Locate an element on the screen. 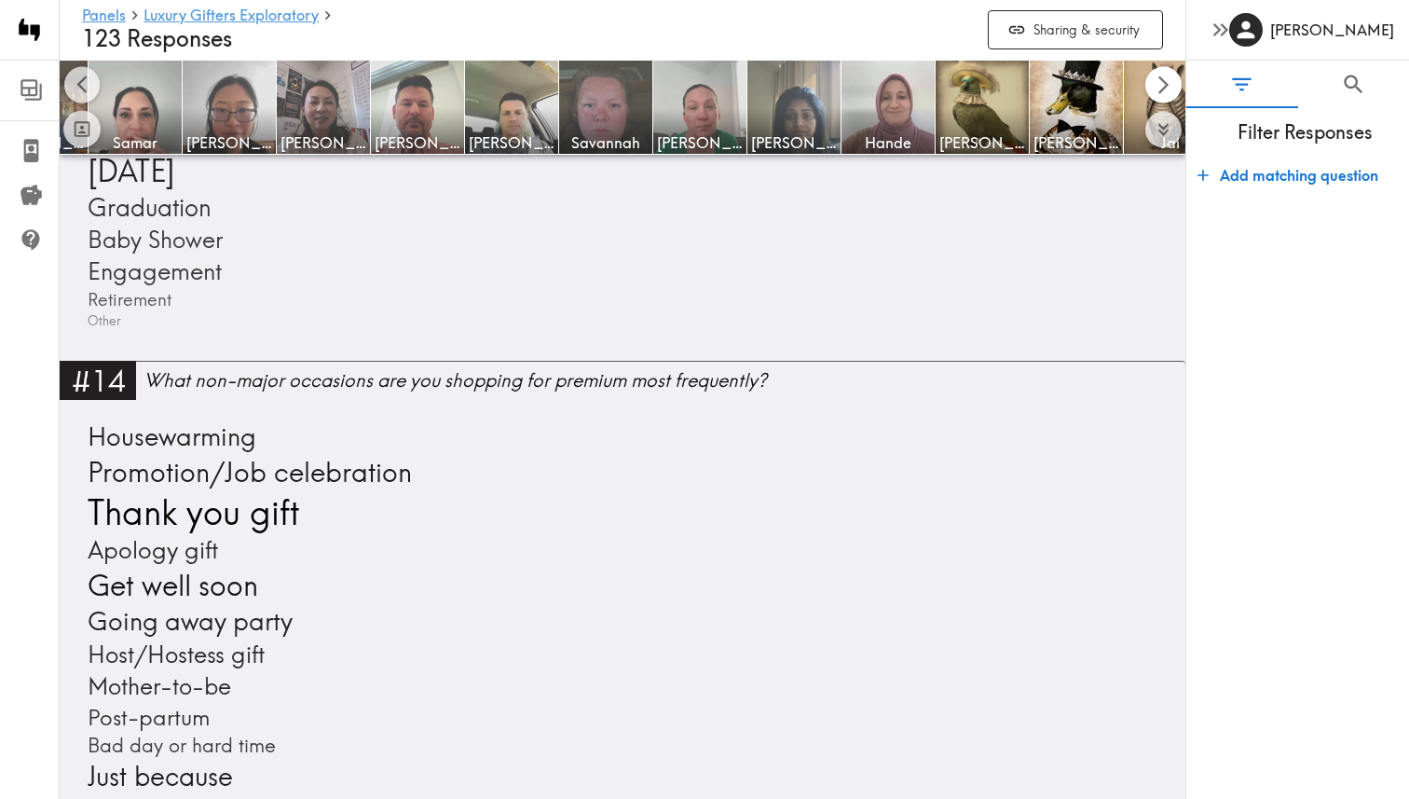 The height and width of the screenshot is (799, 1409). button: Sharing & security is located at coordinates (1075, 30).